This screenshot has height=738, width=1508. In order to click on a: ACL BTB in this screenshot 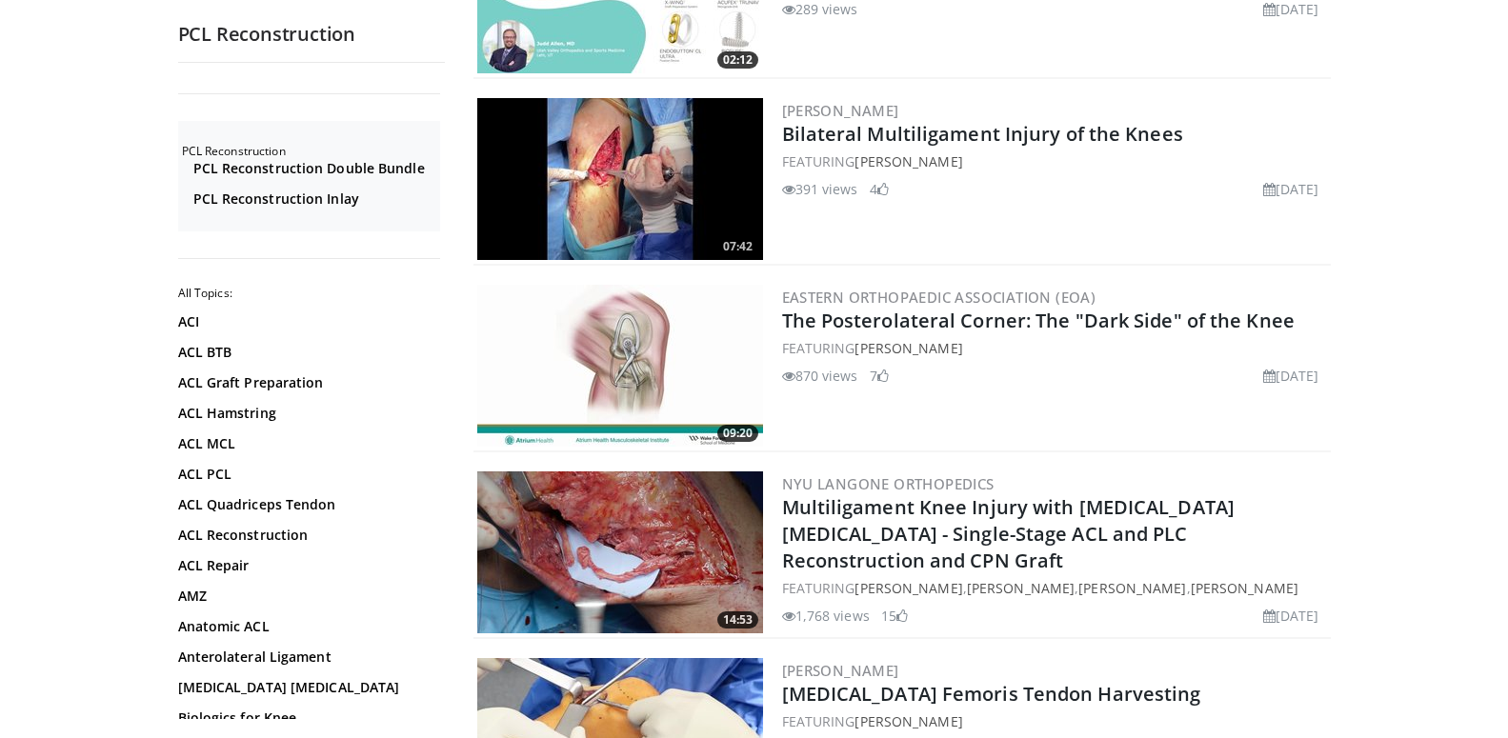, I will do `click(307, 352)`.